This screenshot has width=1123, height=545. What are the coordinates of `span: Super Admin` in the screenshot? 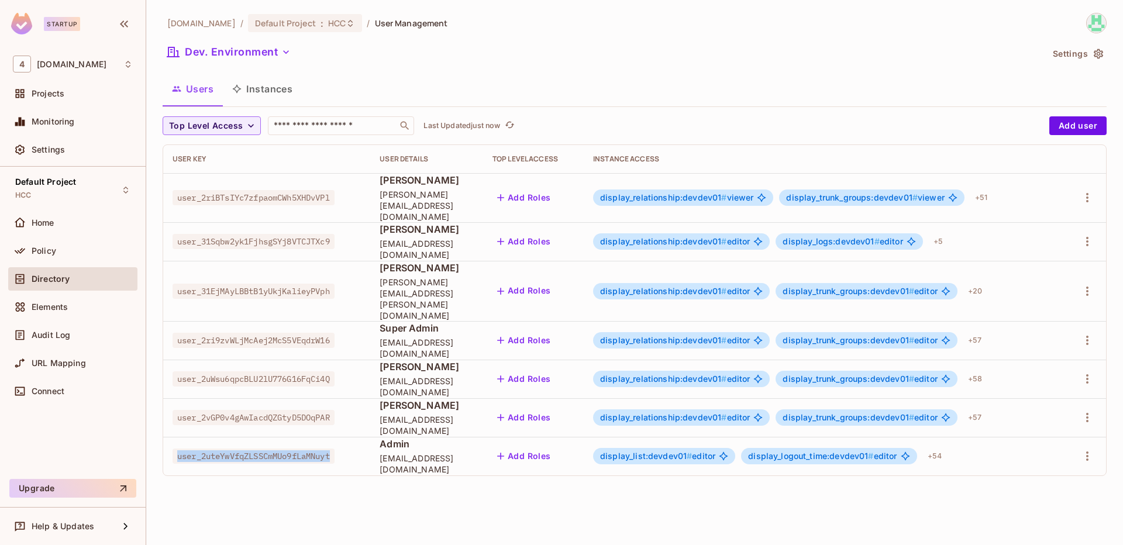 It's located at (427, 328).